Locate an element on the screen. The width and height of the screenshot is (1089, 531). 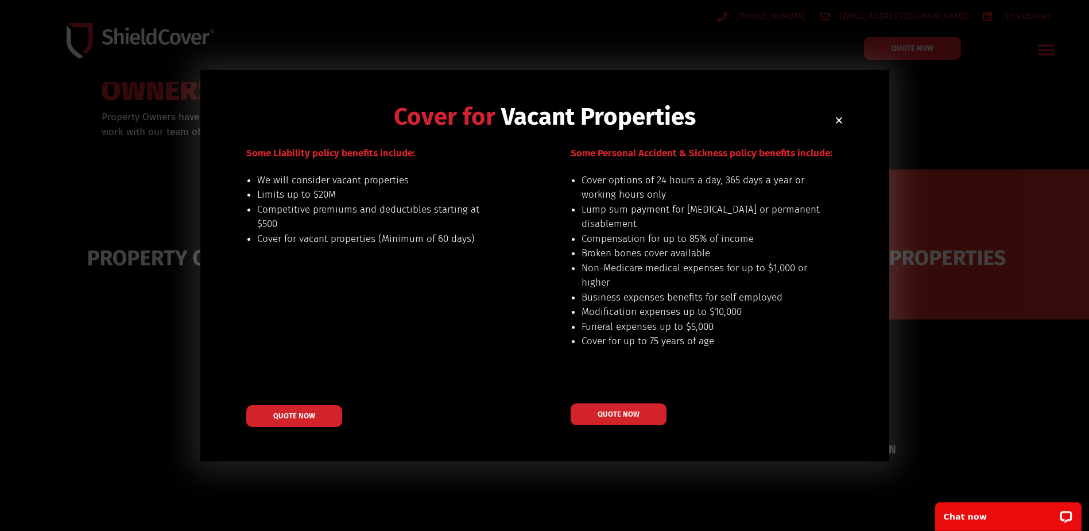
li: Cover for vacant properties (Minimum of 60 days) is located at coordinates (377, 239).